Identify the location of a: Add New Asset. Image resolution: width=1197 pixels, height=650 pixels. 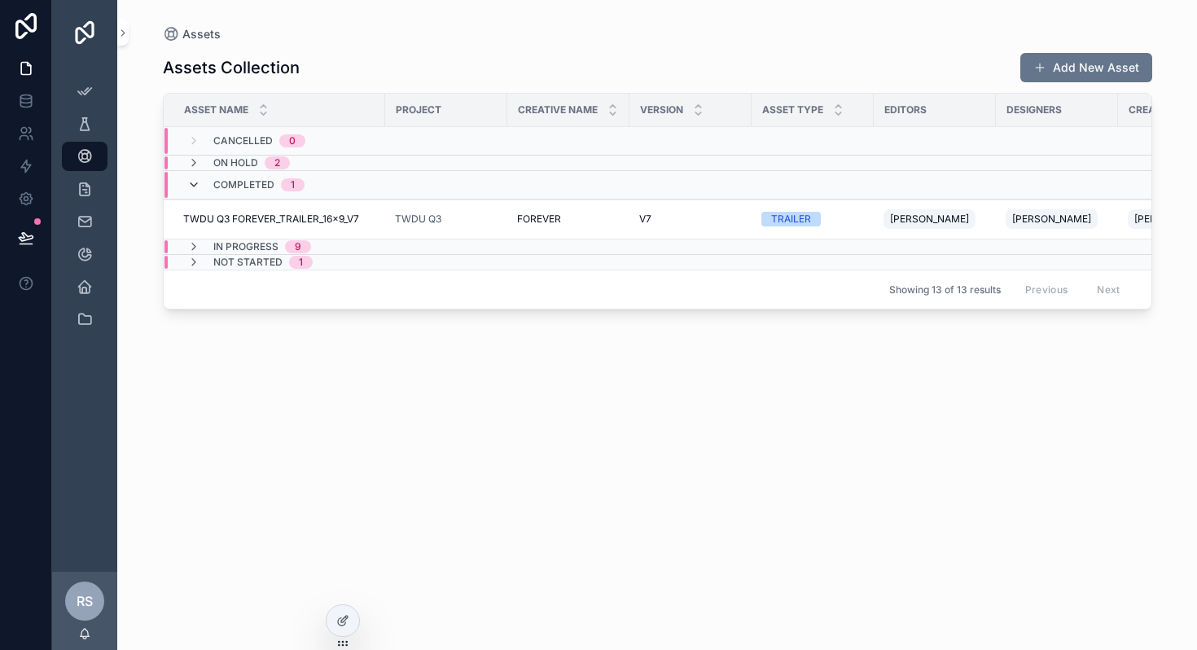
(1087, 68).